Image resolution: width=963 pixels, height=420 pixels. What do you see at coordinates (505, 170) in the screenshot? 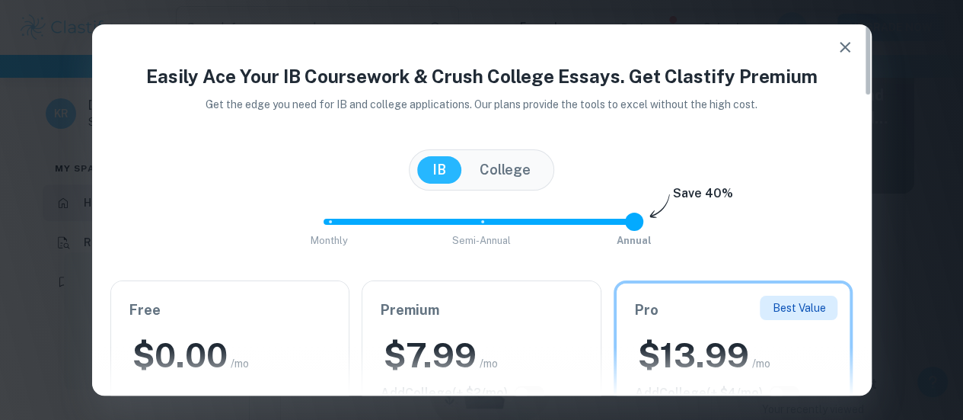
I see `button: College` at bounding box center [505, 170].